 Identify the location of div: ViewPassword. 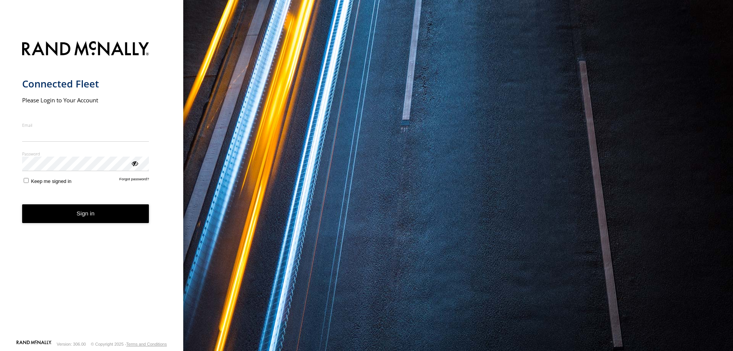
(134, 163).